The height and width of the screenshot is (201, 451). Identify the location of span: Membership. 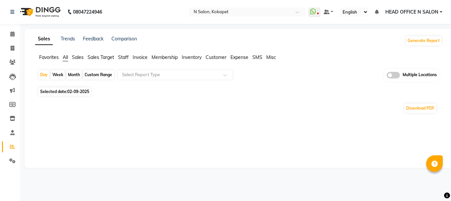
(164, 57).